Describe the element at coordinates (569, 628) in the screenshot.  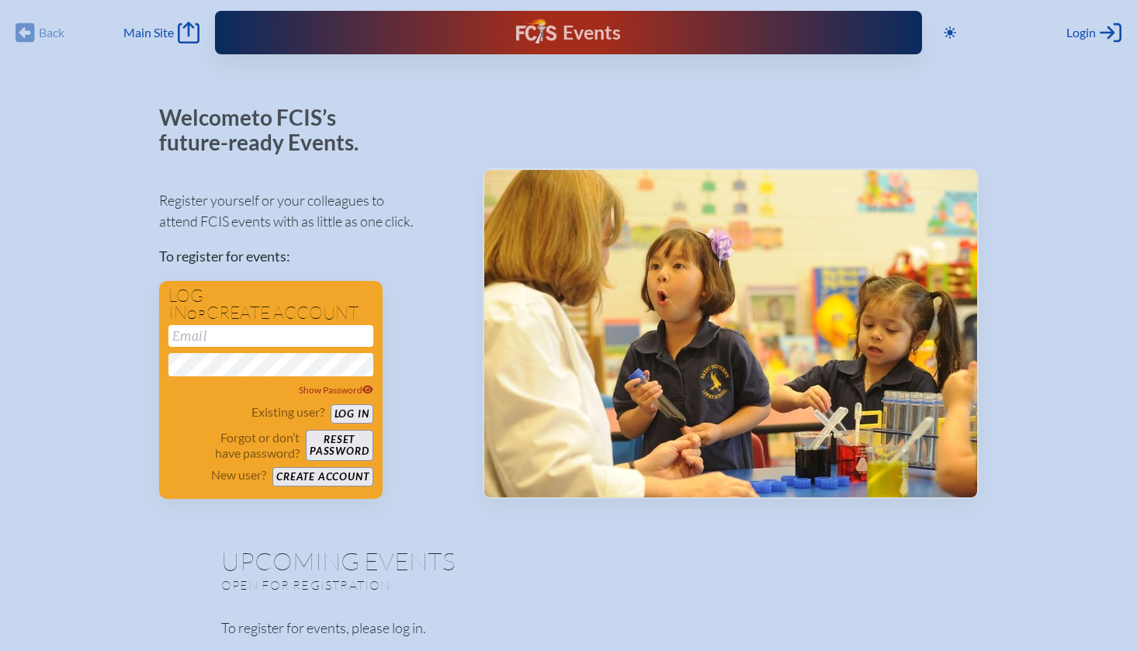
I see `p: To register for events, please log in.` at that location.